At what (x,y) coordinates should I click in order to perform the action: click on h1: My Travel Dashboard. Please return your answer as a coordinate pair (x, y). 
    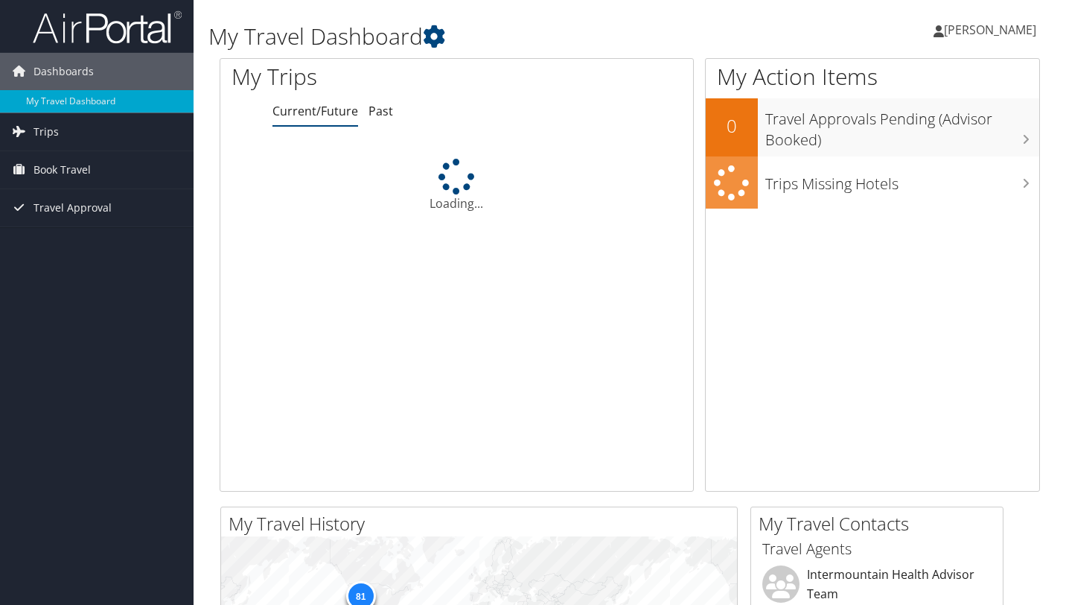
    Looking at the image, I should click on (489, 36).